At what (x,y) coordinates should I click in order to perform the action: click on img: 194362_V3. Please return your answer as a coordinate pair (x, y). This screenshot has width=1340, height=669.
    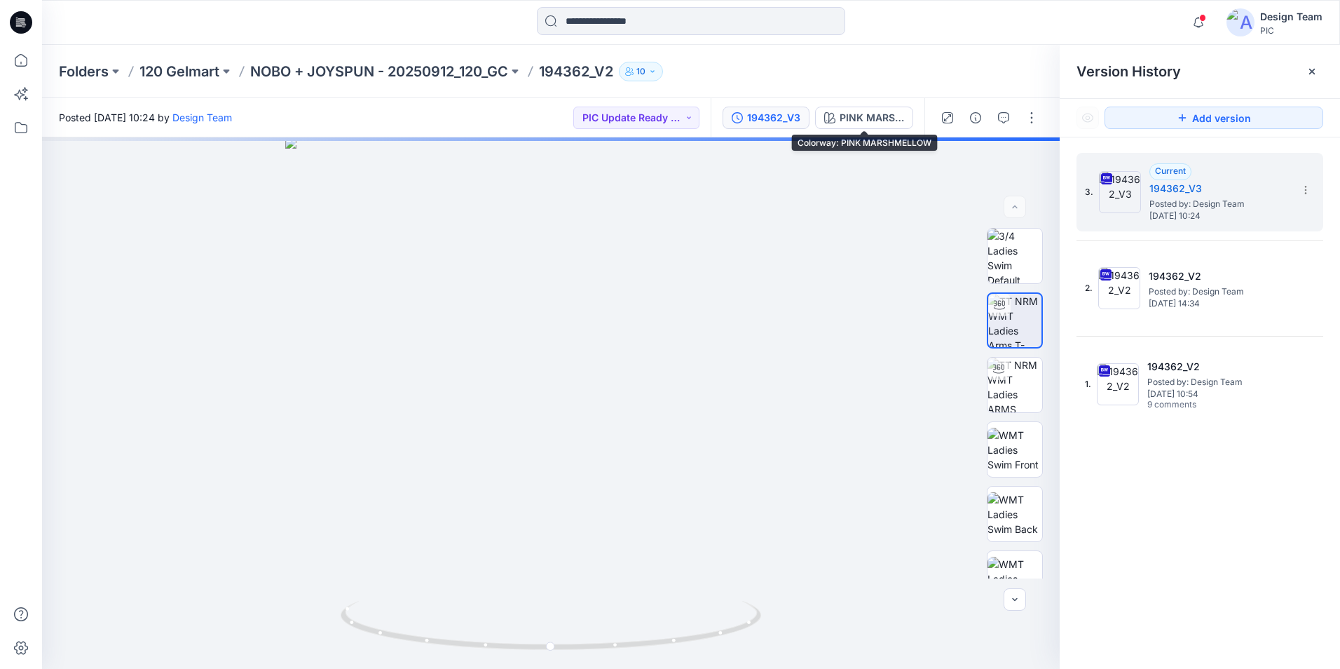
    Looking at the image, I should click on (1120, 192).